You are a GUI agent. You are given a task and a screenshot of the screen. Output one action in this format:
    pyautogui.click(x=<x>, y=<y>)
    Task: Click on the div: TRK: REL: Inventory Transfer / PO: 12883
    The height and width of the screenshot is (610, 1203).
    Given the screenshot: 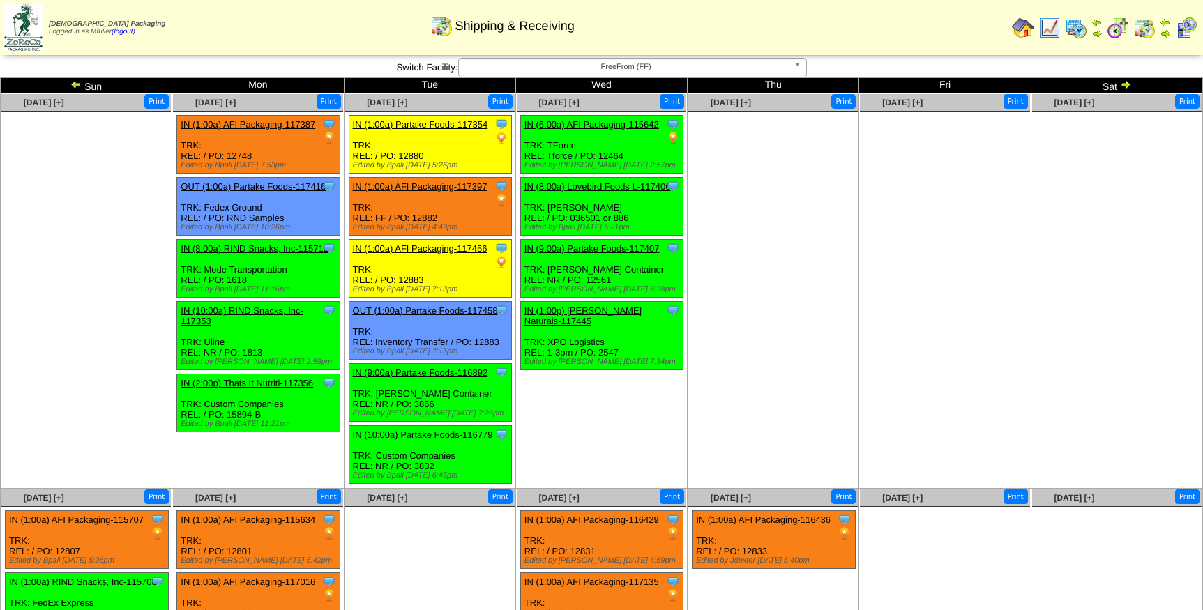 What is the action you would take?
    pyautogui.click(x=430, y=330)
    